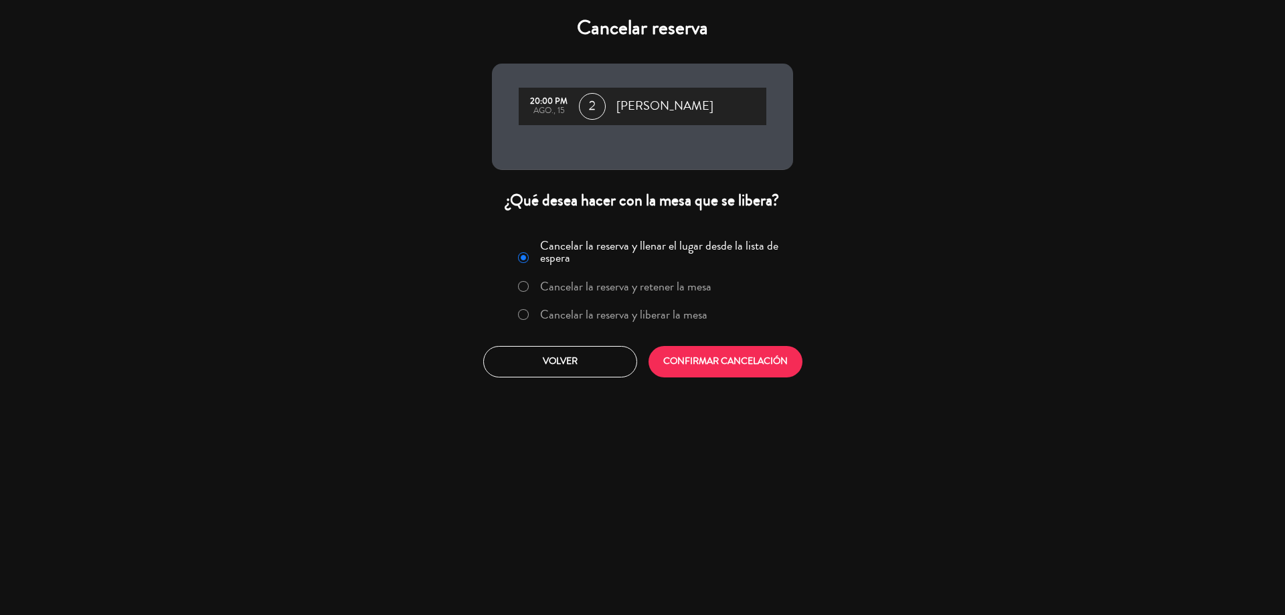  I want to click on label: Cancelar la reserva y retener la mesa, so click(626, 286).